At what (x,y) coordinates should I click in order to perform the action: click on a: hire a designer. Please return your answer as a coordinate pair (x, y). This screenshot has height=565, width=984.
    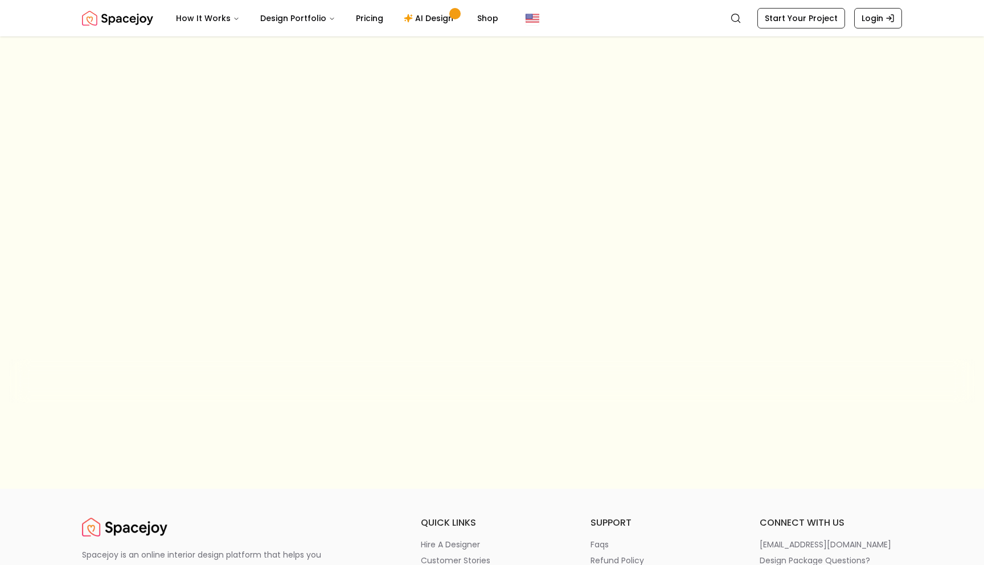
    Looking at the image, I should click on (492, 544).